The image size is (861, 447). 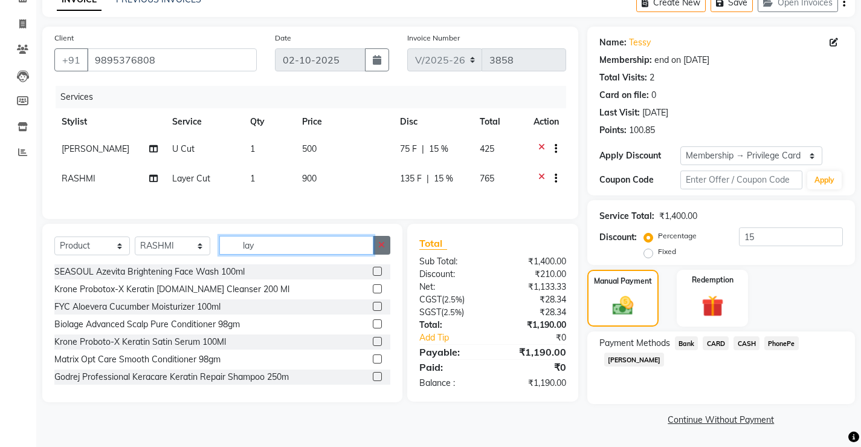 What do you see at coordinates (191, 178) in the screenshot?
I see `span: Layer Cut` at bounding box center [191, 178].